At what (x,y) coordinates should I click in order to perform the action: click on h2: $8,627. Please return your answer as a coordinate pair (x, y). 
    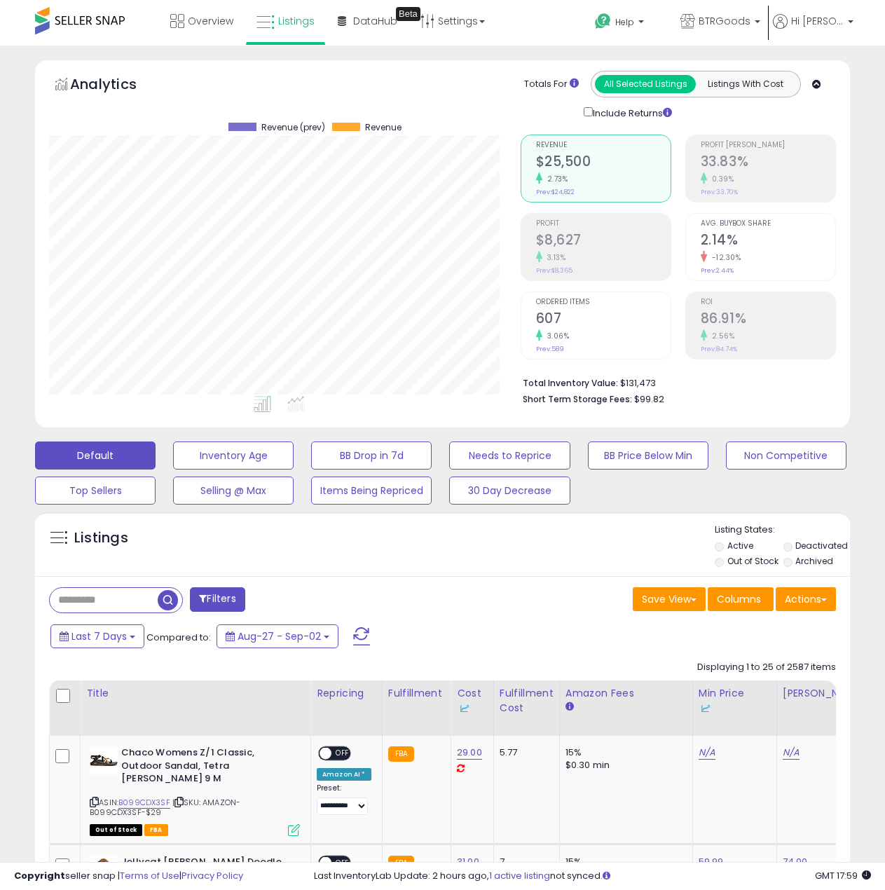
    Looking at the image, I should click on (603, 241).